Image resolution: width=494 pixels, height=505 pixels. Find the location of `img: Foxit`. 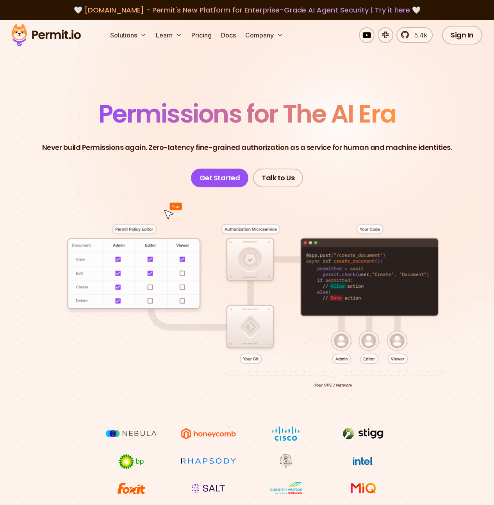

img: Foxit is located at coordinates (131, 488).